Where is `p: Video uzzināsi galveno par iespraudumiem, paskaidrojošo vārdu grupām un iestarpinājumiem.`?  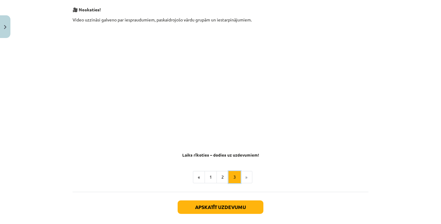 p: Video uzzināsi galveno par iespraudumiem, paskaidrojošo vārdu grupām un iestarpinājumiem. is located at coordinates (220, 20).